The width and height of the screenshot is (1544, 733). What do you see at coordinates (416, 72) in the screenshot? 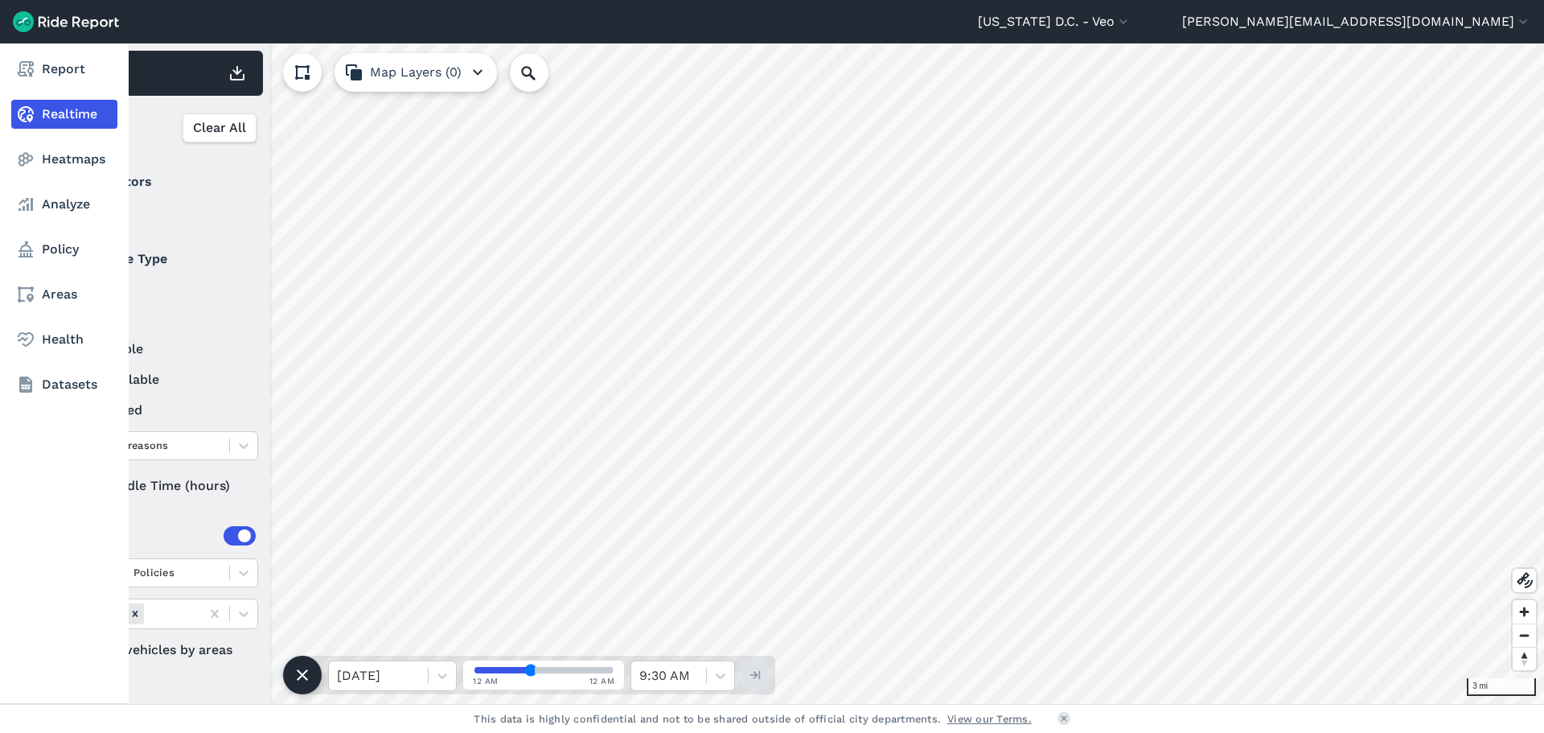
I see `button: Map Layers (0)` at bounding box center [416, 72].